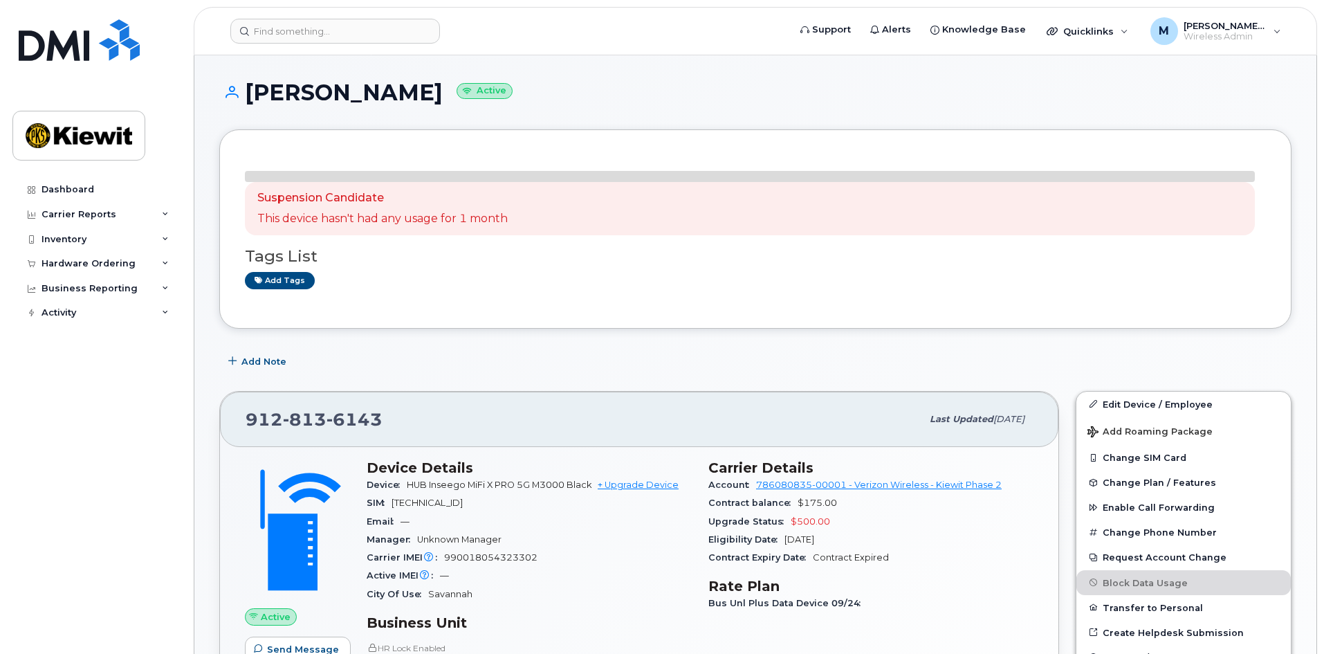  I want to click on button: Add Roaming Package, so click(1184, 430).